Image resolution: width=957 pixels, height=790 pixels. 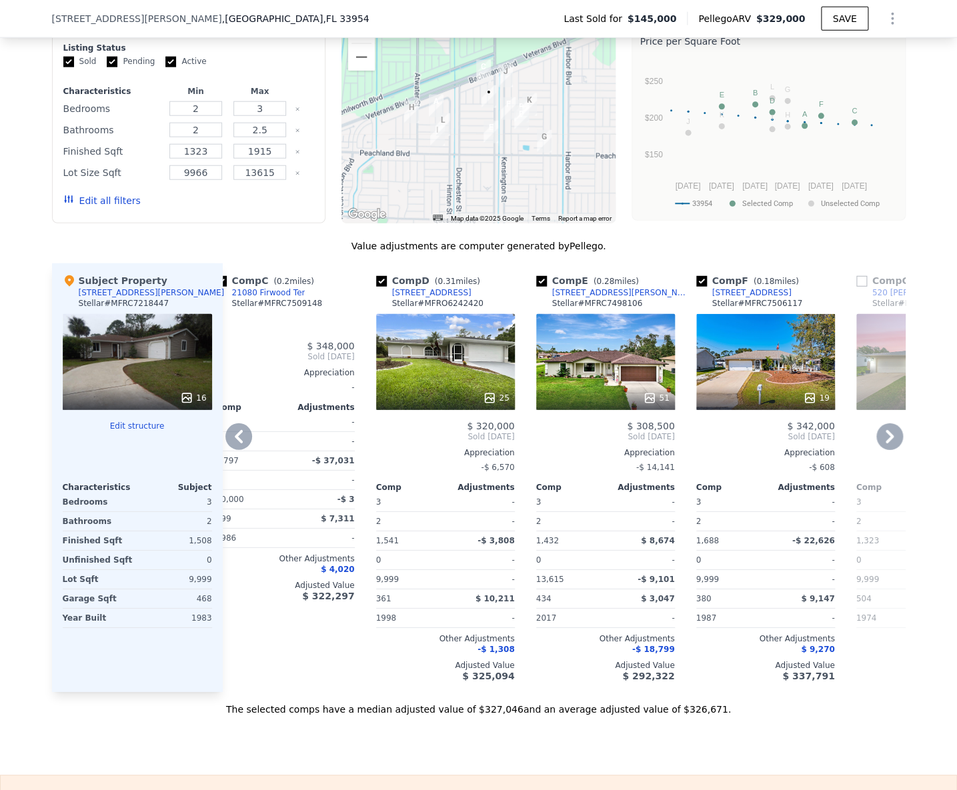 I want to click on span: $ 348,000, so click(x=330, y=346).